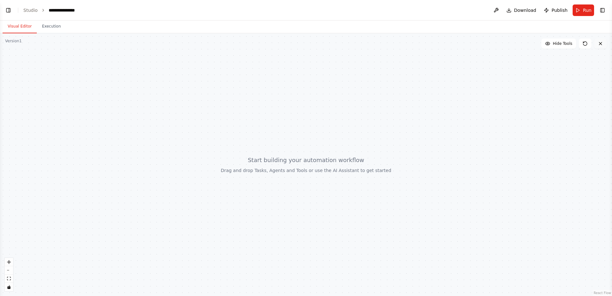  Describe the element at coordinates (522, 10) in the screenshot. I see `button: Download` at that location.